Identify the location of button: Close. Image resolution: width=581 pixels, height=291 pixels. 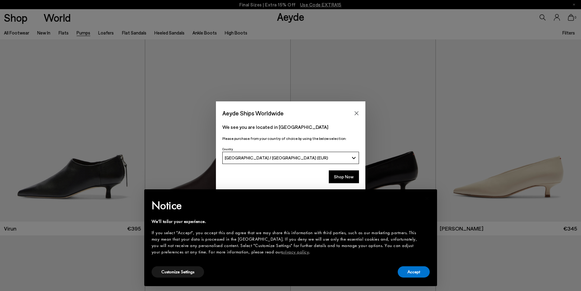
(357, 113).